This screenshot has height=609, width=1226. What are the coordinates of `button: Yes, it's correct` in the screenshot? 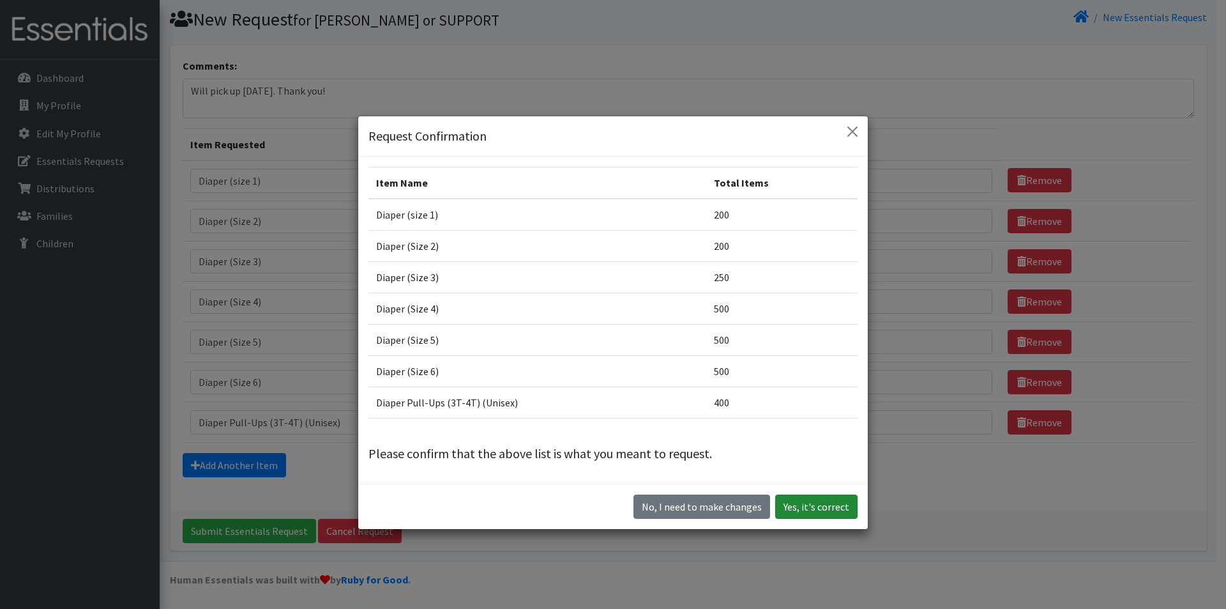 It's located at (816, 506).